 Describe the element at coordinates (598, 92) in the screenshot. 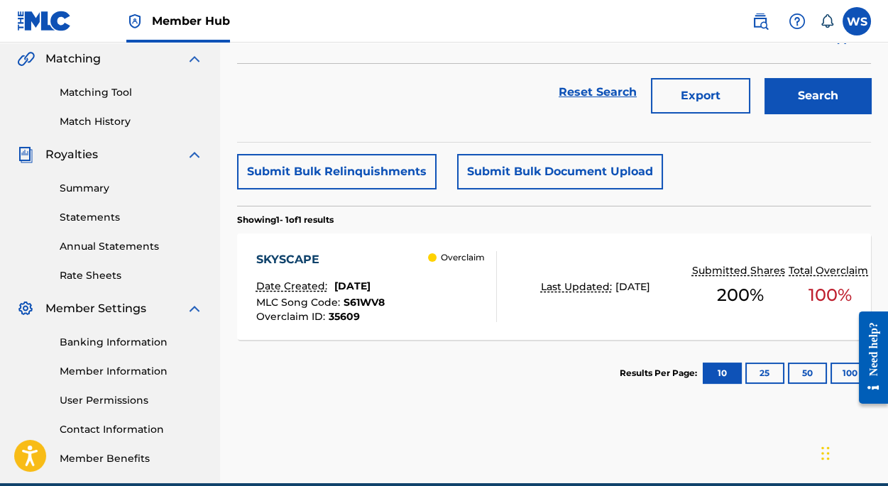

I see `a: Reset Search` at that location.